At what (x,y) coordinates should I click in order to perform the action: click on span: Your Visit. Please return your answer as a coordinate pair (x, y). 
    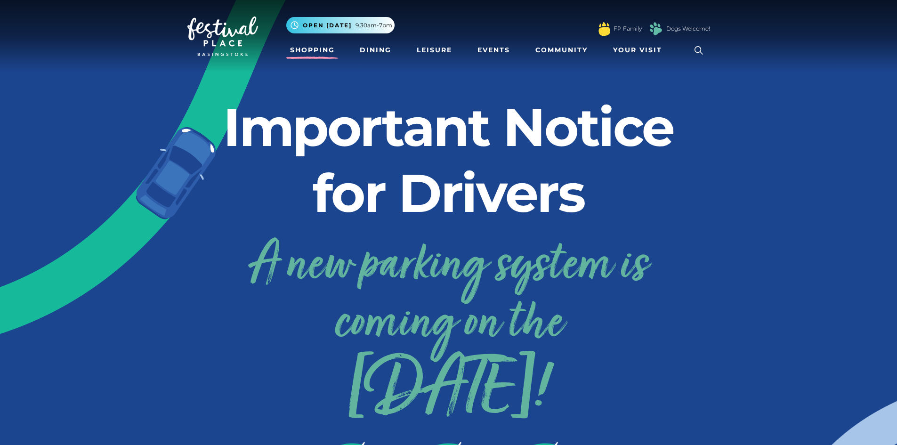
    Looking at the image, I should click on (638, 50).